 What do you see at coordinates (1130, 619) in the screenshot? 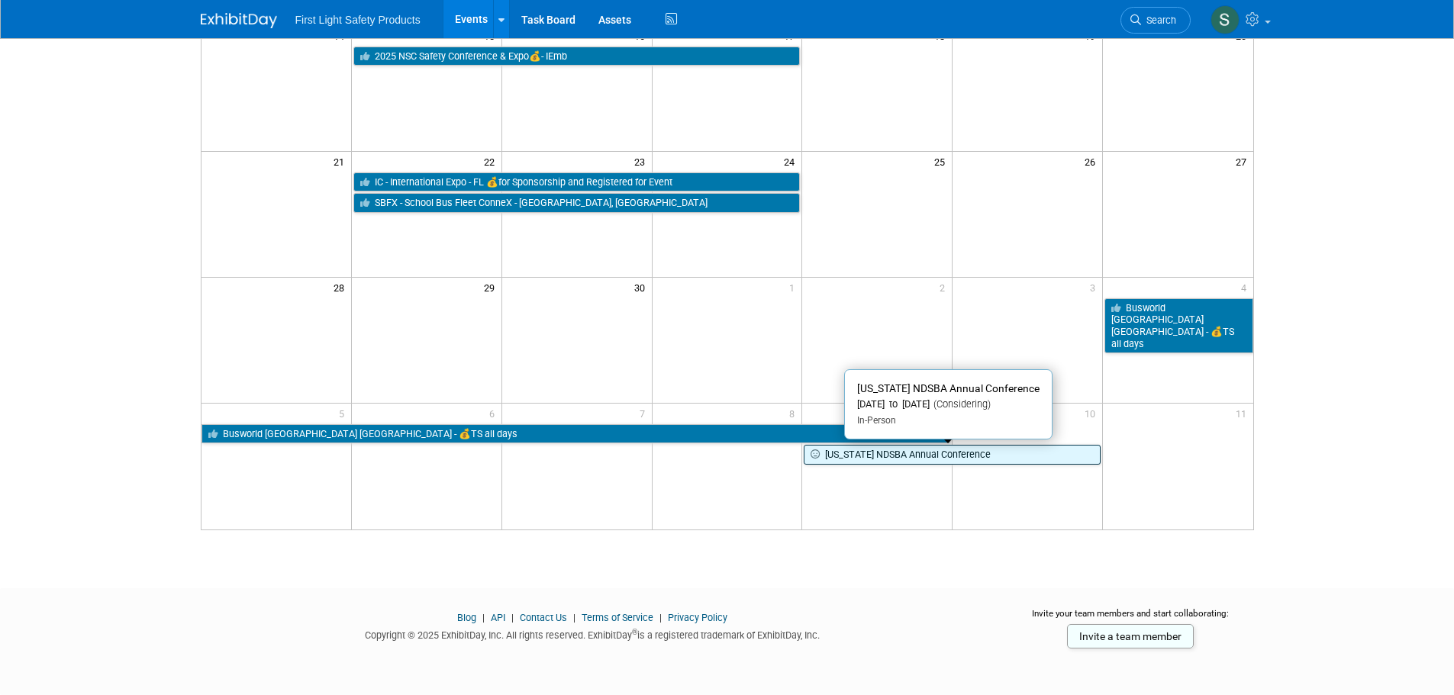
I see `div: Invite your team members and start collaborating:` at bounding box center [1130, 619].